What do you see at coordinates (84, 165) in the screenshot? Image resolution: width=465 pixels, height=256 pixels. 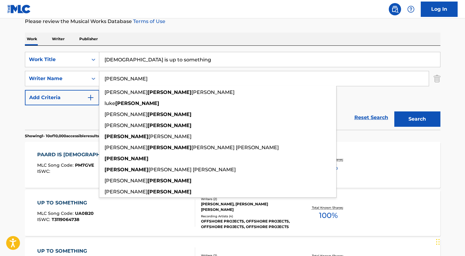 I see `span: PM7GVE` at bounding box center [84, 165].